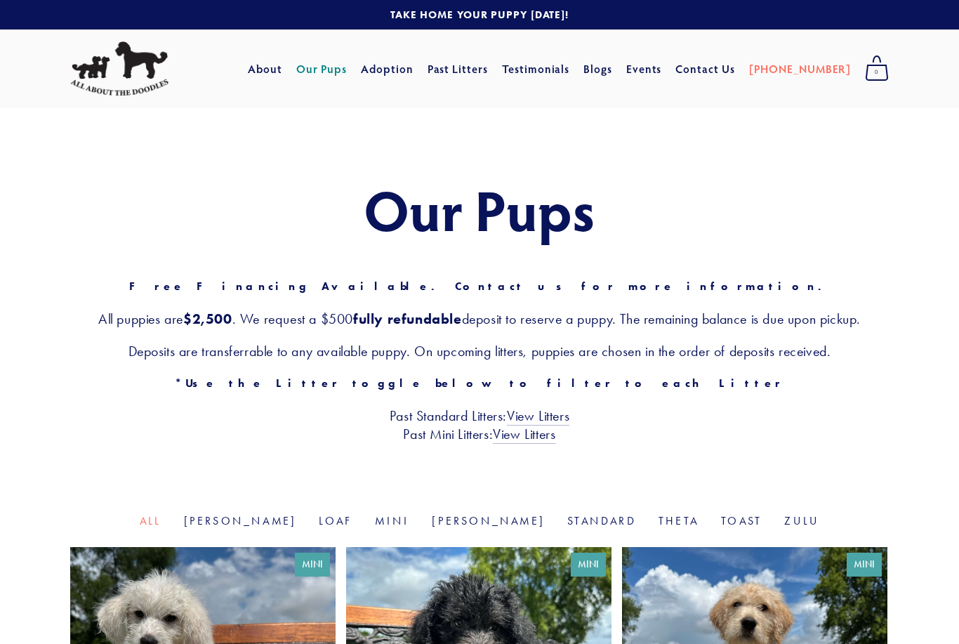 This screenshot has width=959, height=644. I want to click on a: Past Litters, so click(458, 68).